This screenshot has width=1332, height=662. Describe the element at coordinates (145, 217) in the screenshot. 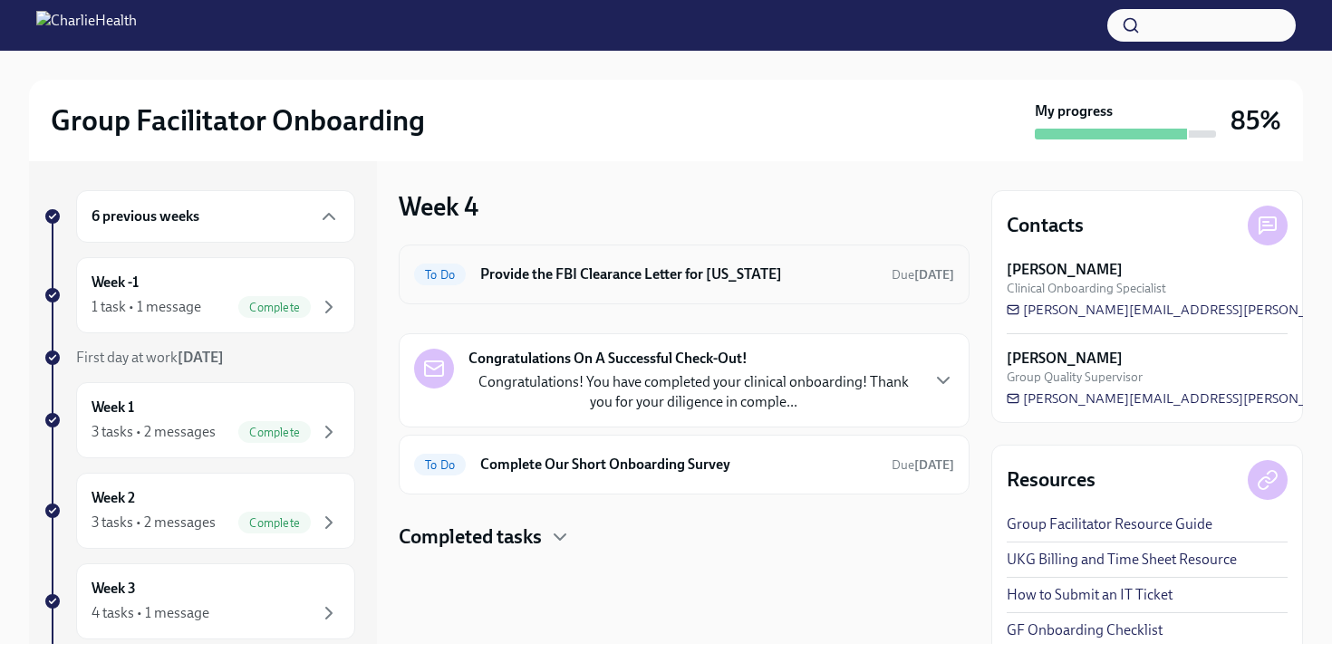

I see `h6: 6 previous weeks` at that location.